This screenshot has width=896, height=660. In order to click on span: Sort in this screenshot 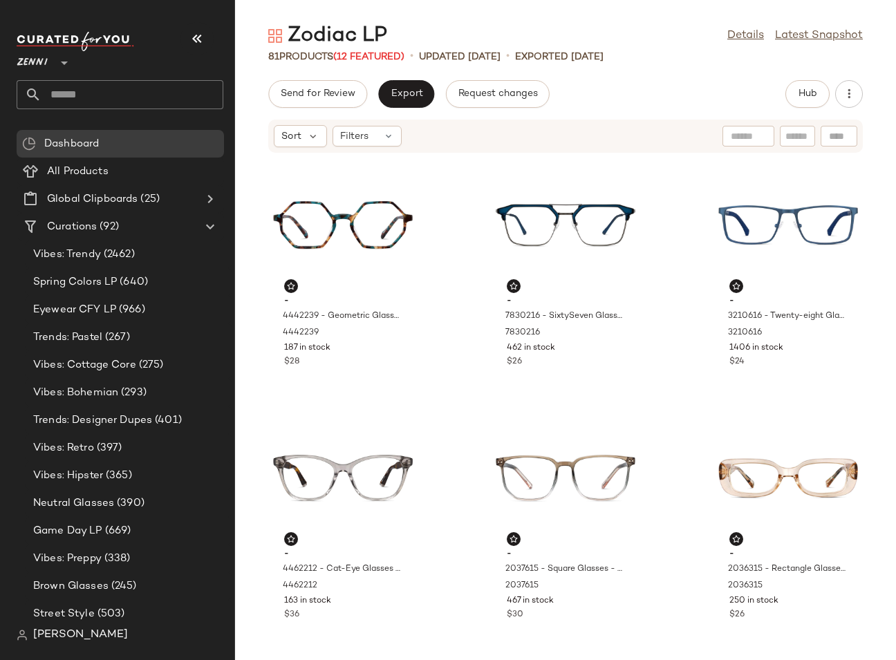, I will do `click(291, 136)`.